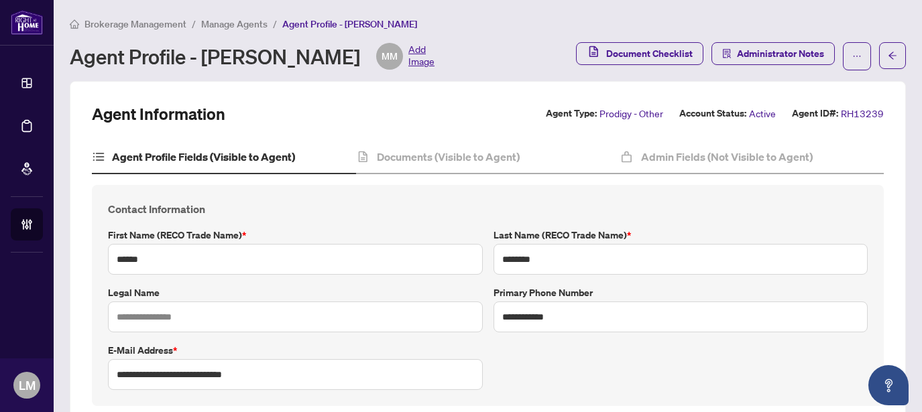  Describe the element at coordinates (27, 386) in the screenshot. I see `span: LM` at that location.